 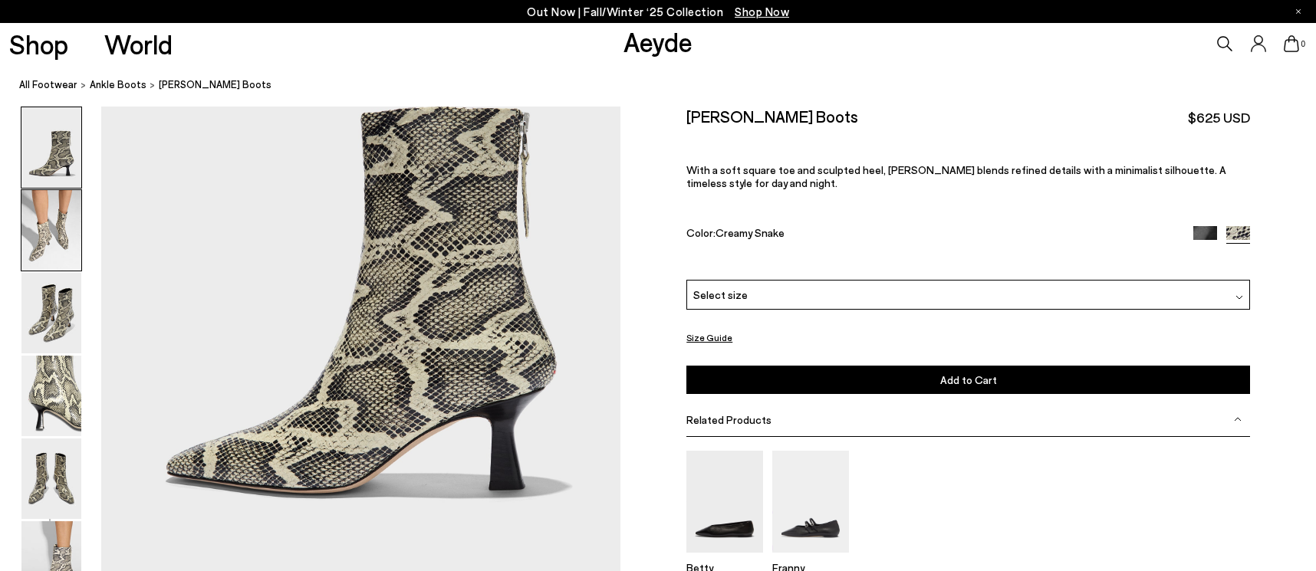 I want to click on a: 0, so click(x=1291, y=44).